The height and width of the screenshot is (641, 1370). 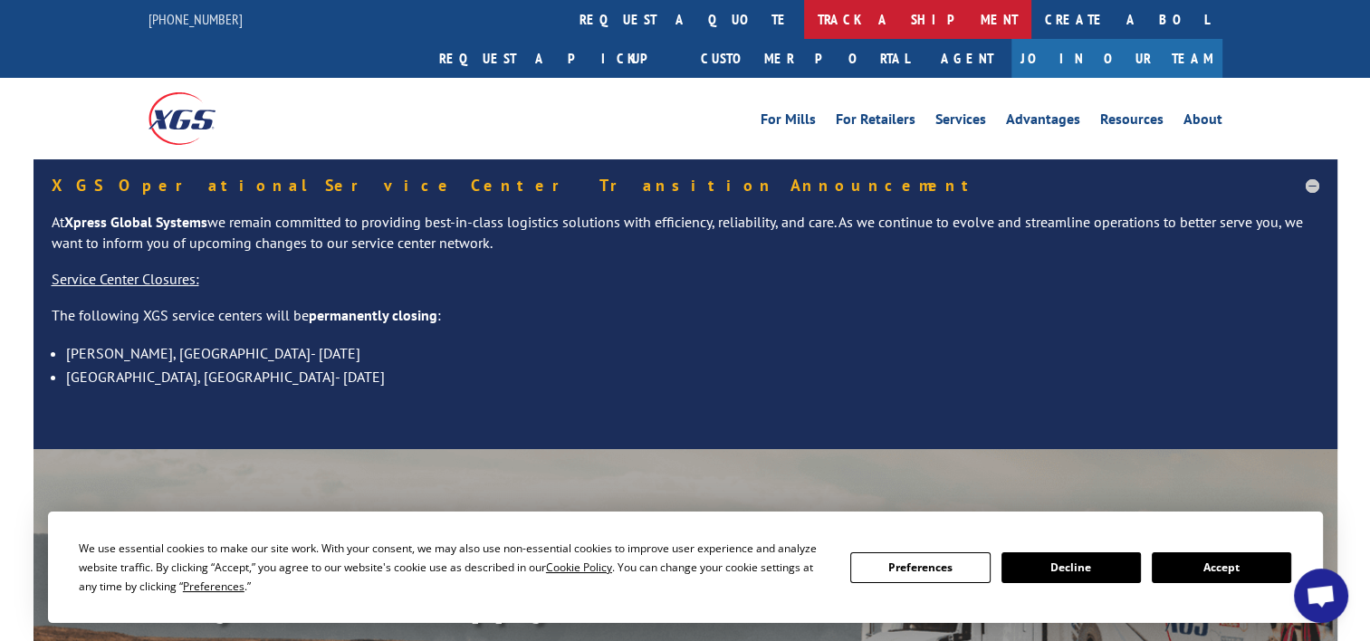 I want to click on a: Request a pickup, so click(x=556, y=58).